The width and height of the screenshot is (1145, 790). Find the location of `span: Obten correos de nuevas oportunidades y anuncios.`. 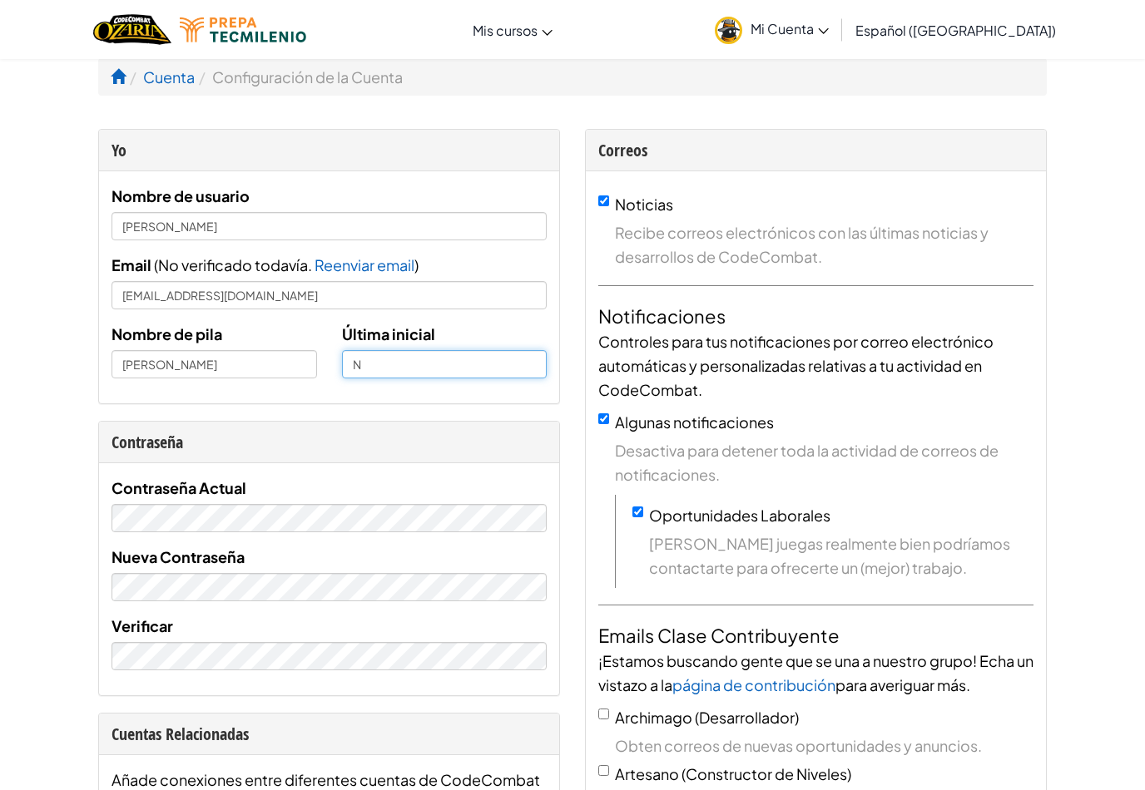

span: Obten correos de nuevas oportunidades y anuncios. is located at coordinates (824, 745).